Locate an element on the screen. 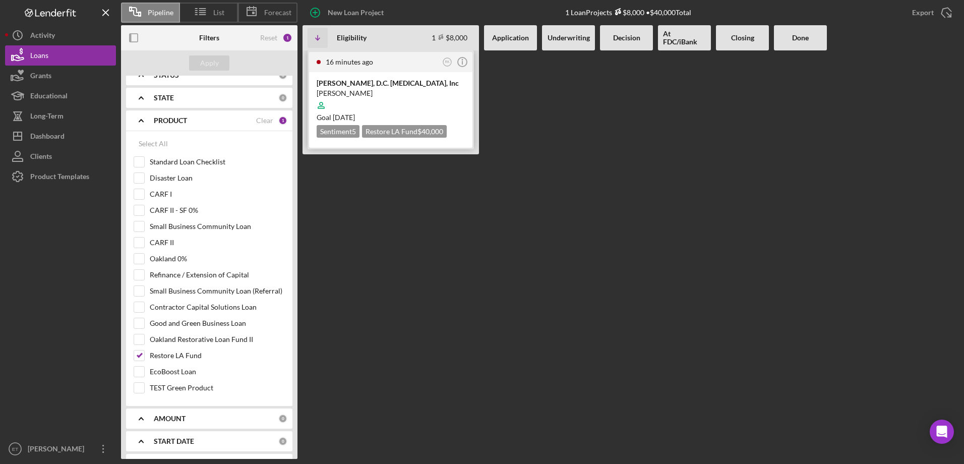  button: Grants is located at coordinates (61, 76).